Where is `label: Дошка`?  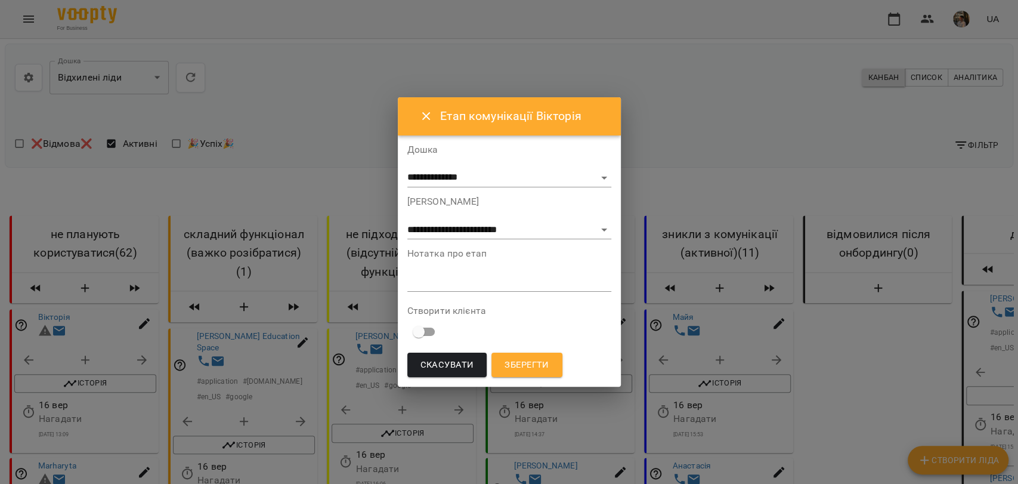
label: Дошка is located at coordinates (509, 150).